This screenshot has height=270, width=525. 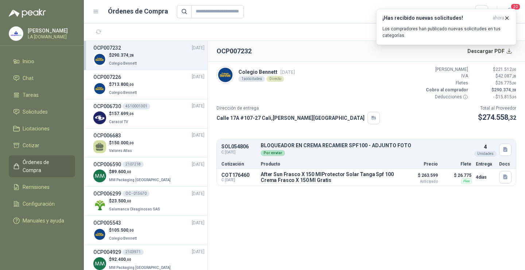 What do you see at coordinates (39, 204) in the screenshot?
I see `span: Configuración` at bounding box center [39, 204].